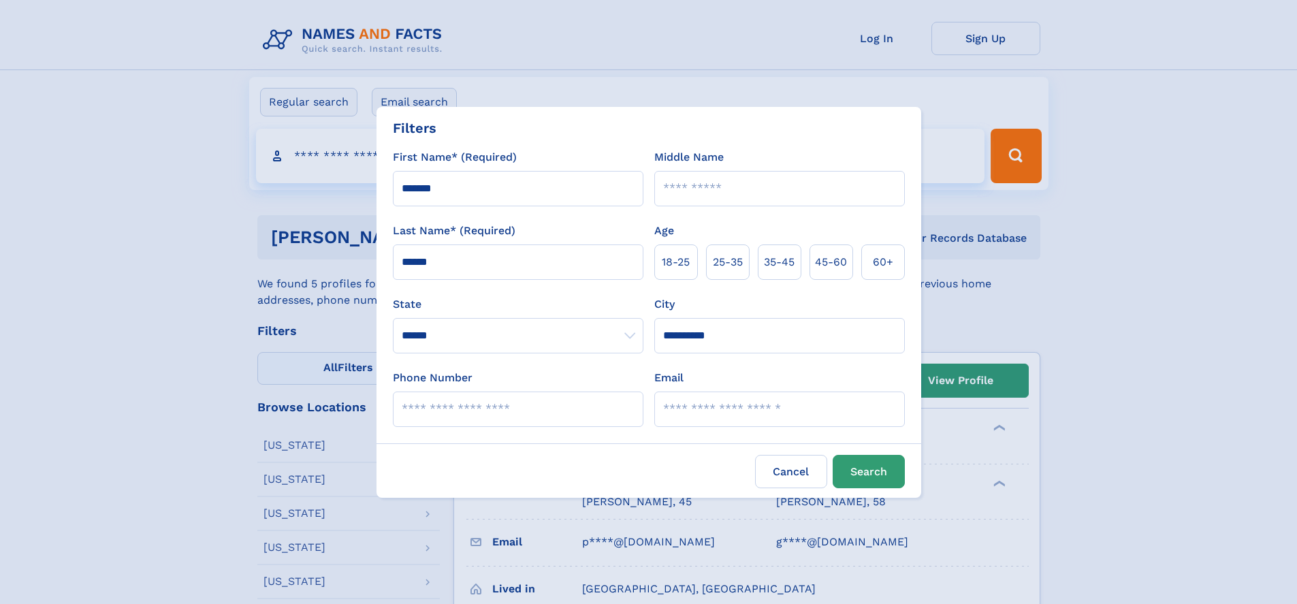  I want to click on label: Middle Name, so click(689, 157).